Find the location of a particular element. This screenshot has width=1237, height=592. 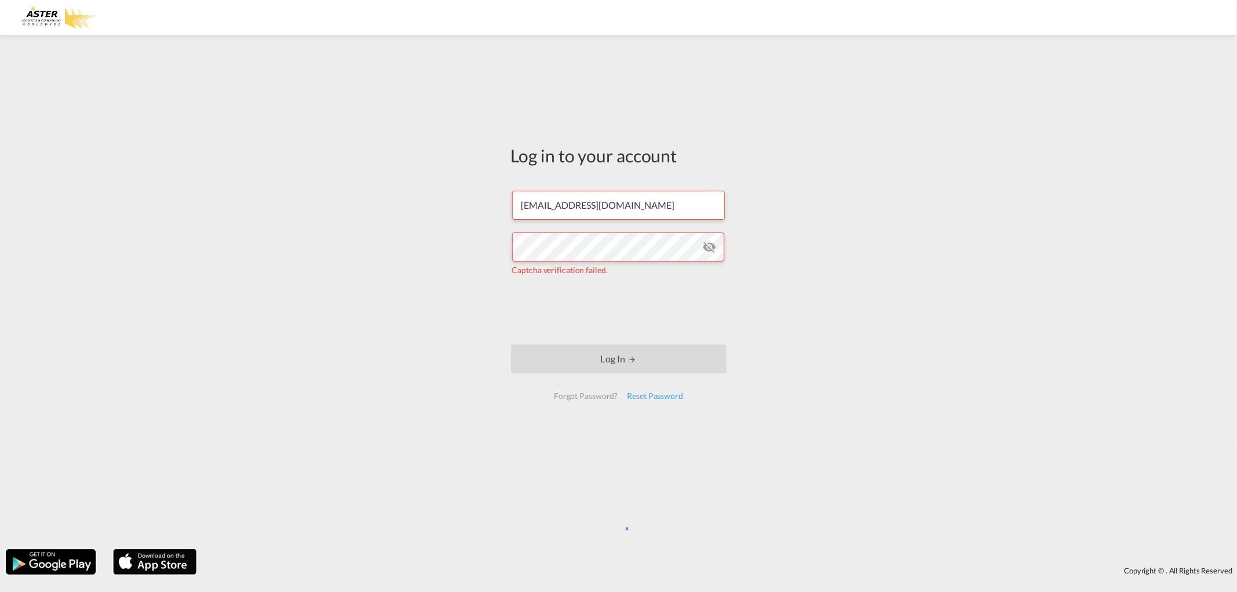

div: Reset Password is located at coordinates (655, 396).